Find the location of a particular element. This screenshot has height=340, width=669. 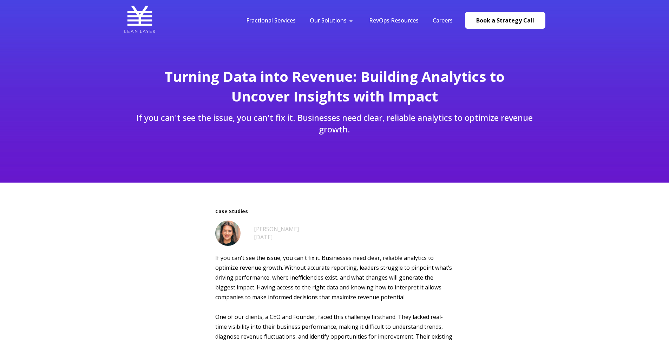

a: Our Solutions is located at coordinates (328, 20).